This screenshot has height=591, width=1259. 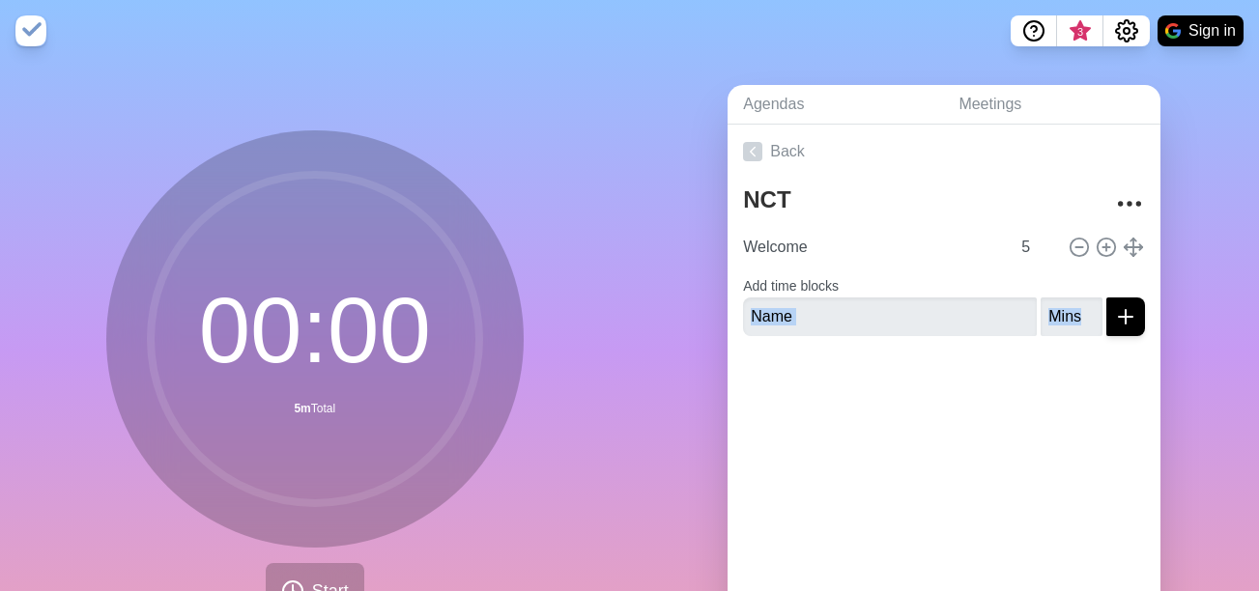 I want to click on a: Back, so click(x=944, y=152).